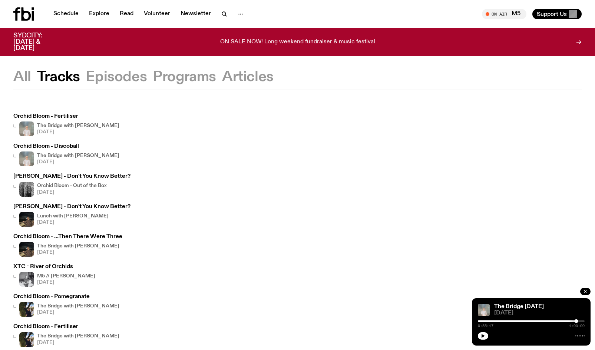 This screenshot has height=350, width=595. I want to click on a: Schedule, so click(66, 14).